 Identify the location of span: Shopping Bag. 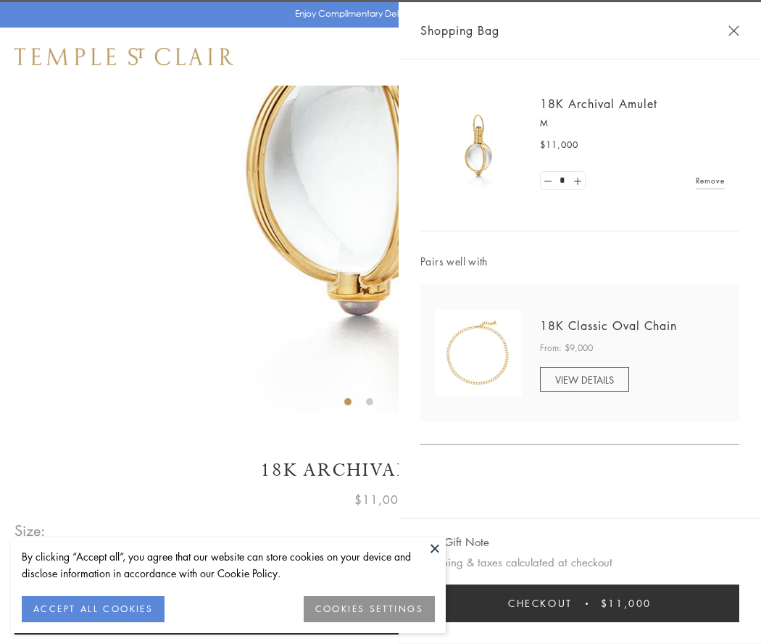
(459, 30).